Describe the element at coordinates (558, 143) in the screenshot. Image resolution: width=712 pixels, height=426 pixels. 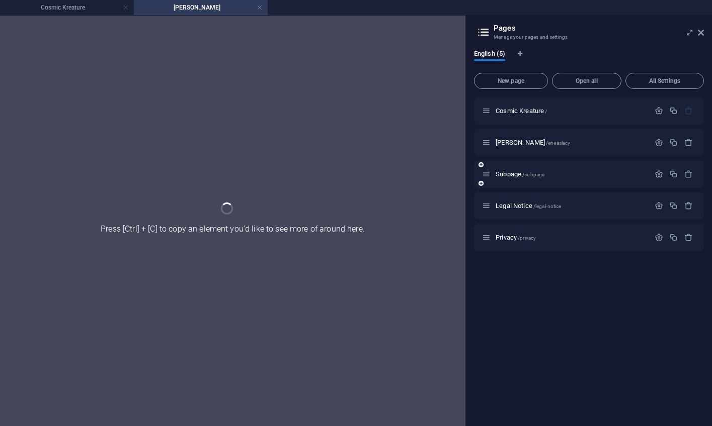
I see `span: /eneaslacy` at that location.